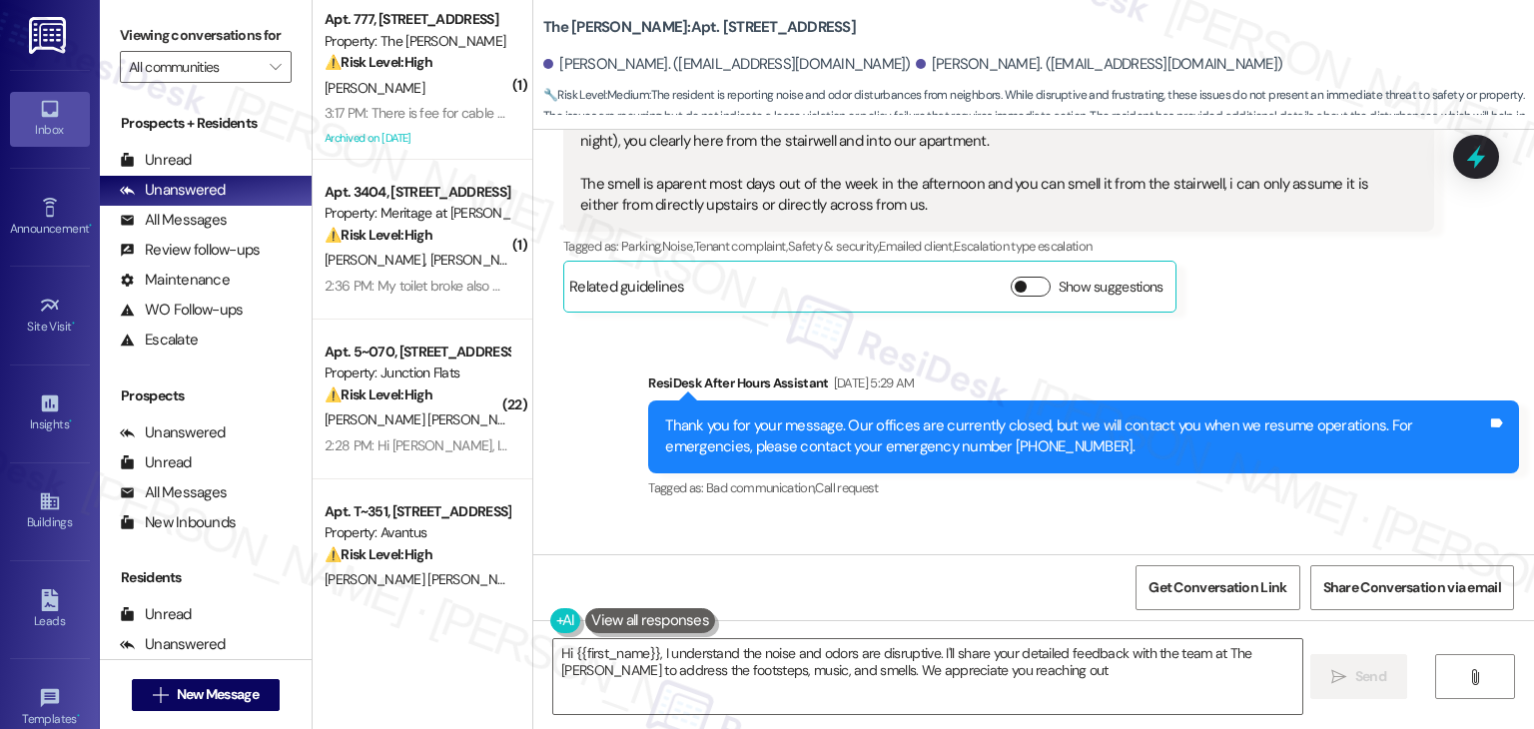 The height and width of the screenshot is (729, 1534). I want to click on div: Property: Junction Flats, so click(416, 372).